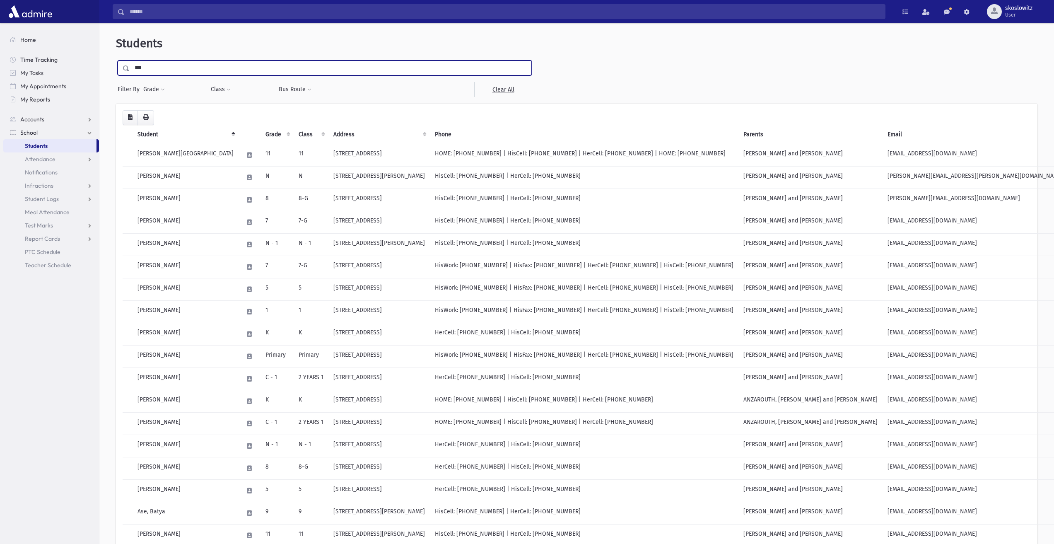  I want to click on button: Class, so click(221, 89).